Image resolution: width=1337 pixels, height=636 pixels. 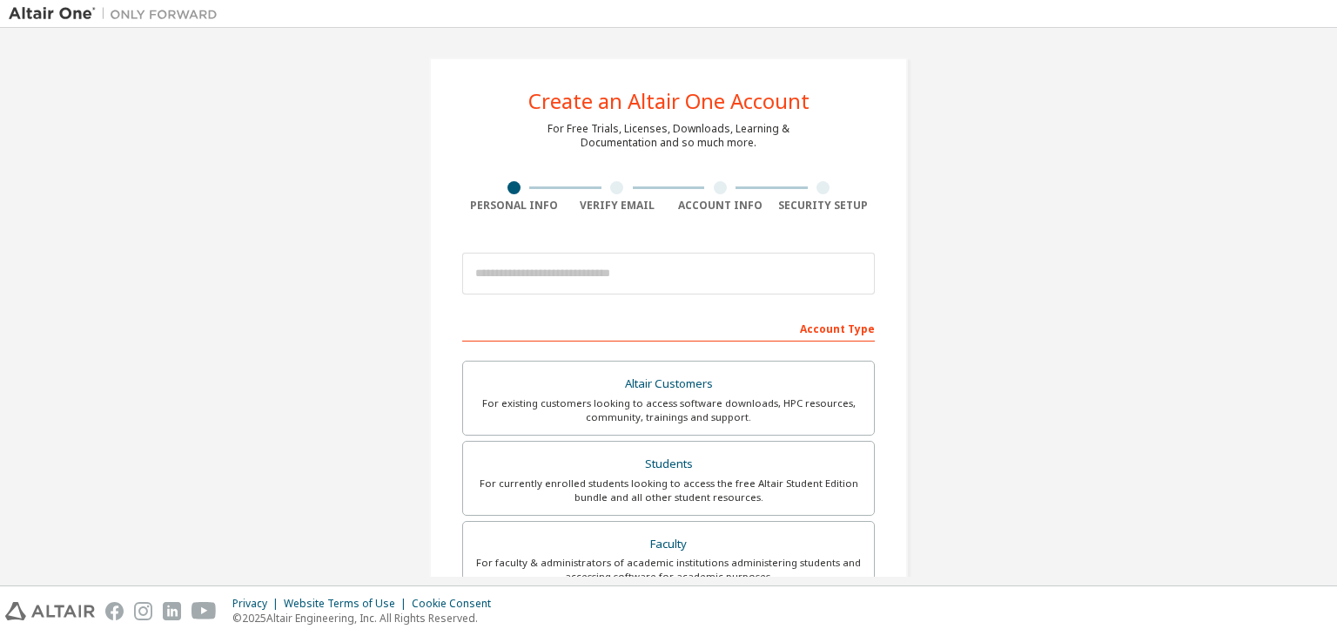 What do you see at coordinates (514, 205) in the screenshot?
I see `div: Personal Info` at bounding box center [514, 205].